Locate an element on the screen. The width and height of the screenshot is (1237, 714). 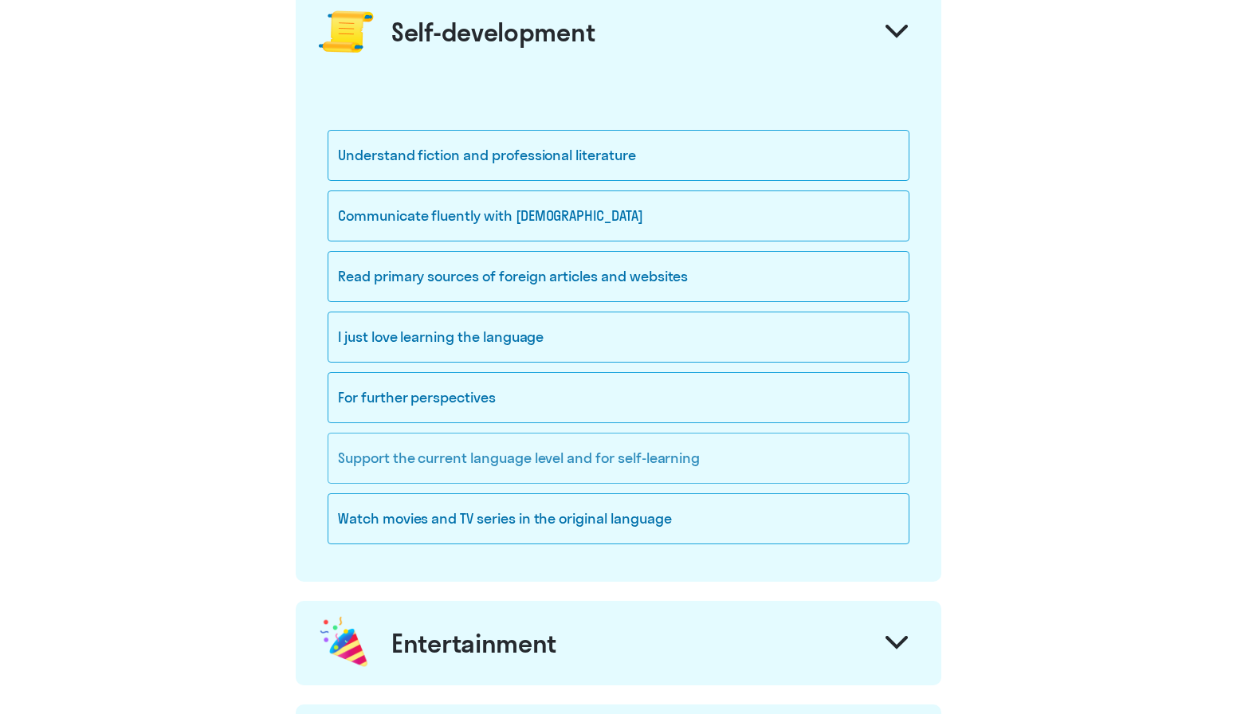
div: Entertainment is located at coordinates (473, 643).